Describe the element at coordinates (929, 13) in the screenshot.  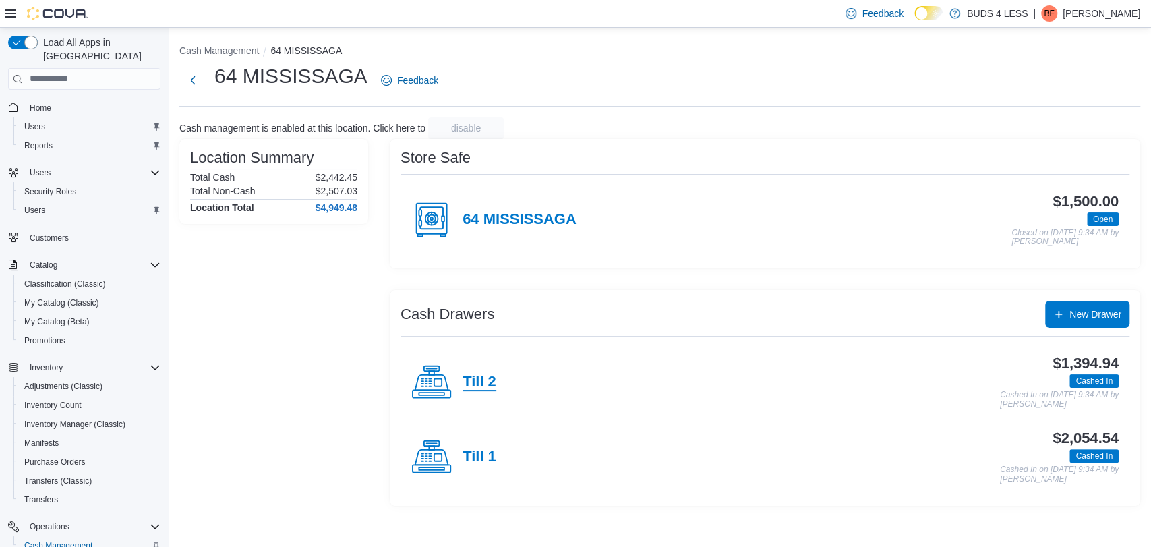
I see `input: Dark Mode` at that location.